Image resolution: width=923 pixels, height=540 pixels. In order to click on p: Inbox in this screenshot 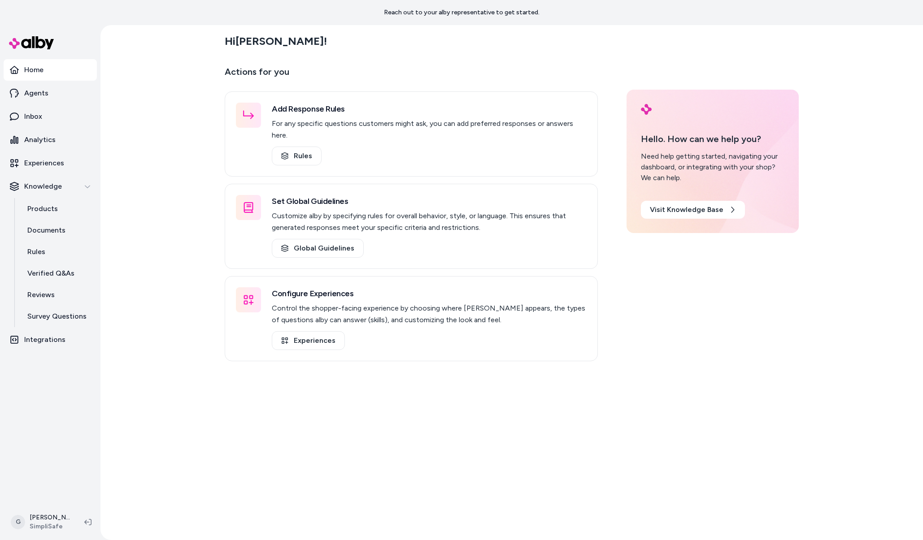, I will do `click(33, 117)`.